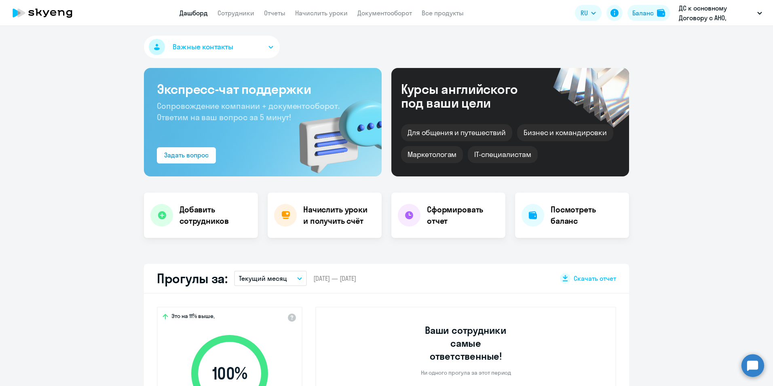 Image resolution: width=773 pixels, height=386 pixels. I want to click on span: Сопровождение компании + документооборот. Ответим на ваш вопрос за 5 минут!, so click(248, 111).